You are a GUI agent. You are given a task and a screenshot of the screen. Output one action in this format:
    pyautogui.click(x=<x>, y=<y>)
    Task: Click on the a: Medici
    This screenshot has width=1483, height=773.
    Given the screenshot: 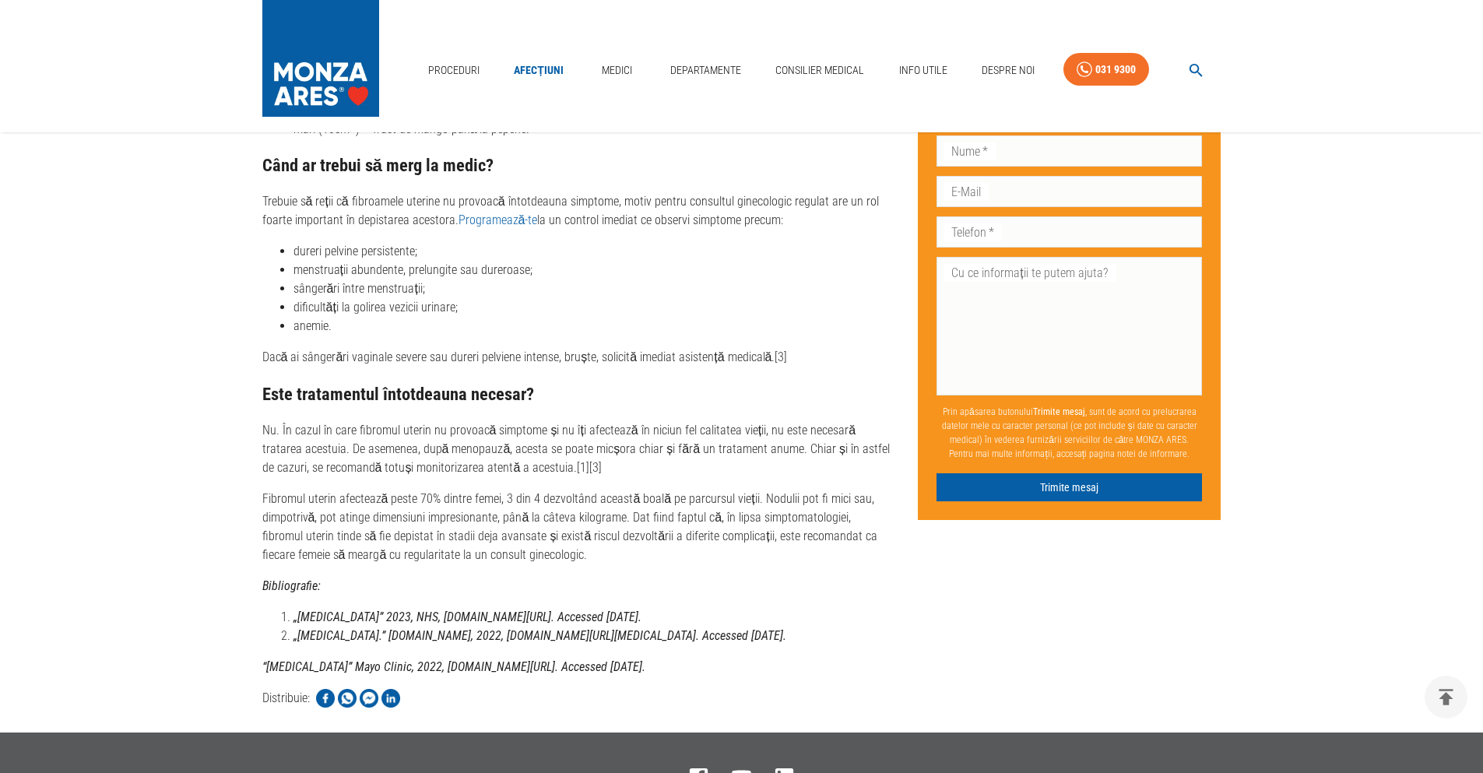 What is the action you would take?
    pyautogui.click(x=617, y=70)
    